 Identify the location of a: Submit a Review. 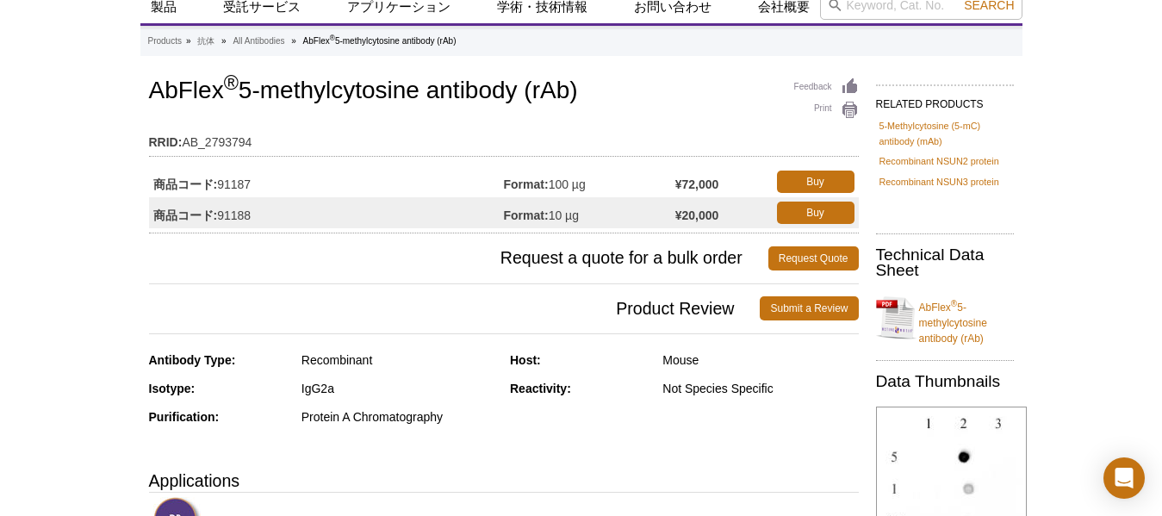
(809, 308).